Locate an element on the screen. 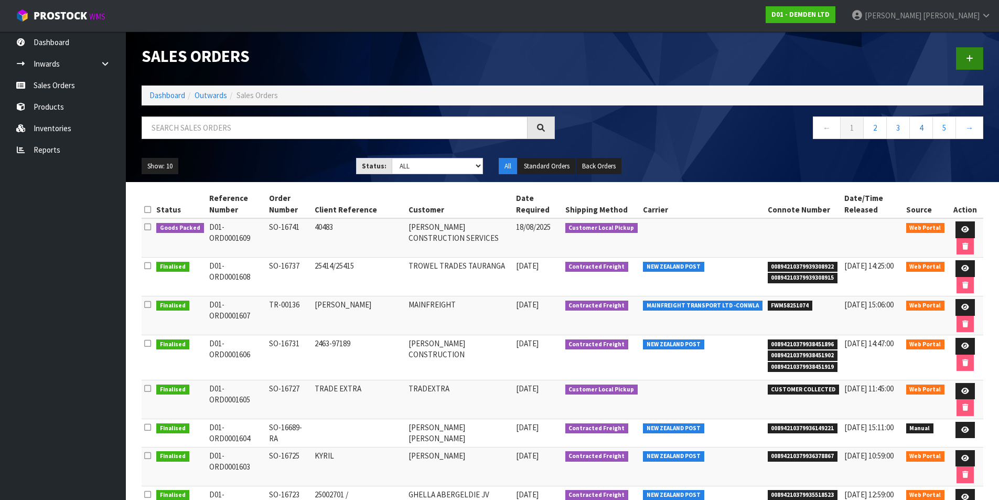 The image size is (999, 500). td: D01-ORD0001609 is located at coordinates (237, 238).